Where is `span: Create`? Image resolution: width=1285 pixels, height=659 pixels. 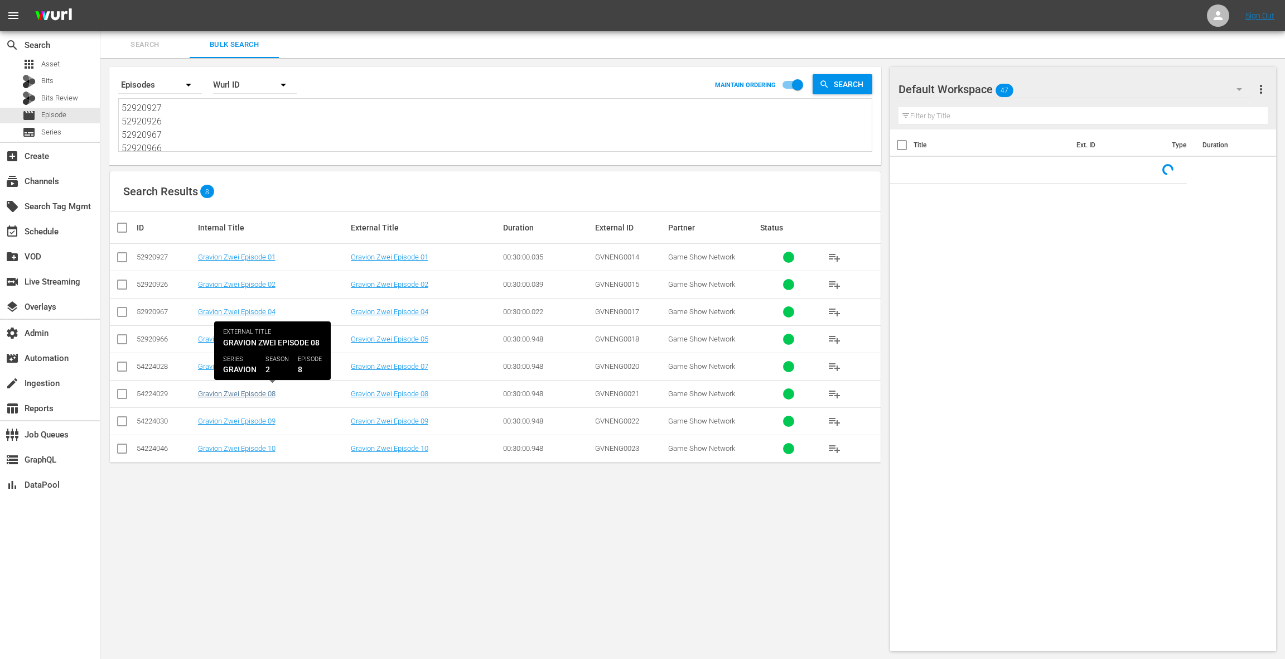
span: Create is located at coordinates (12, 156).